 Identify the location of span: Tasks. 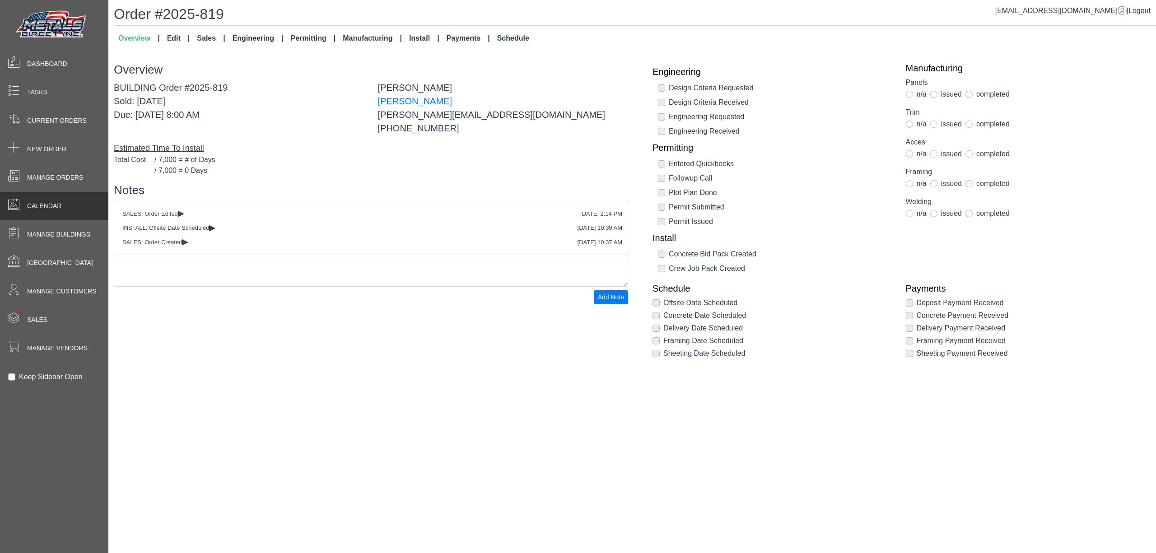
(37, 92).